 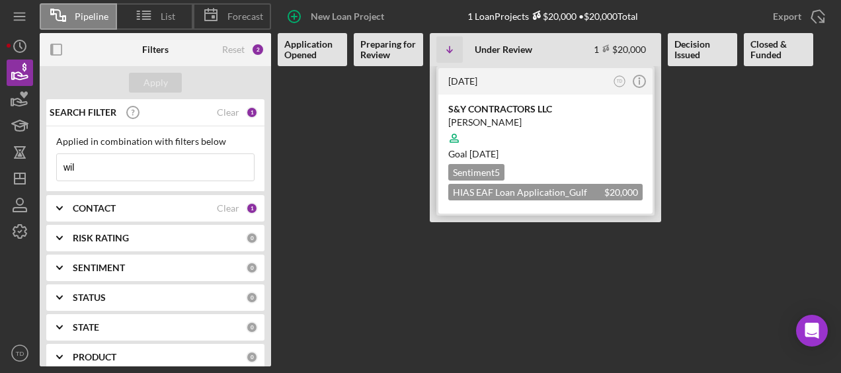 I want to click on div: Apply, so click(x=155, y=83).